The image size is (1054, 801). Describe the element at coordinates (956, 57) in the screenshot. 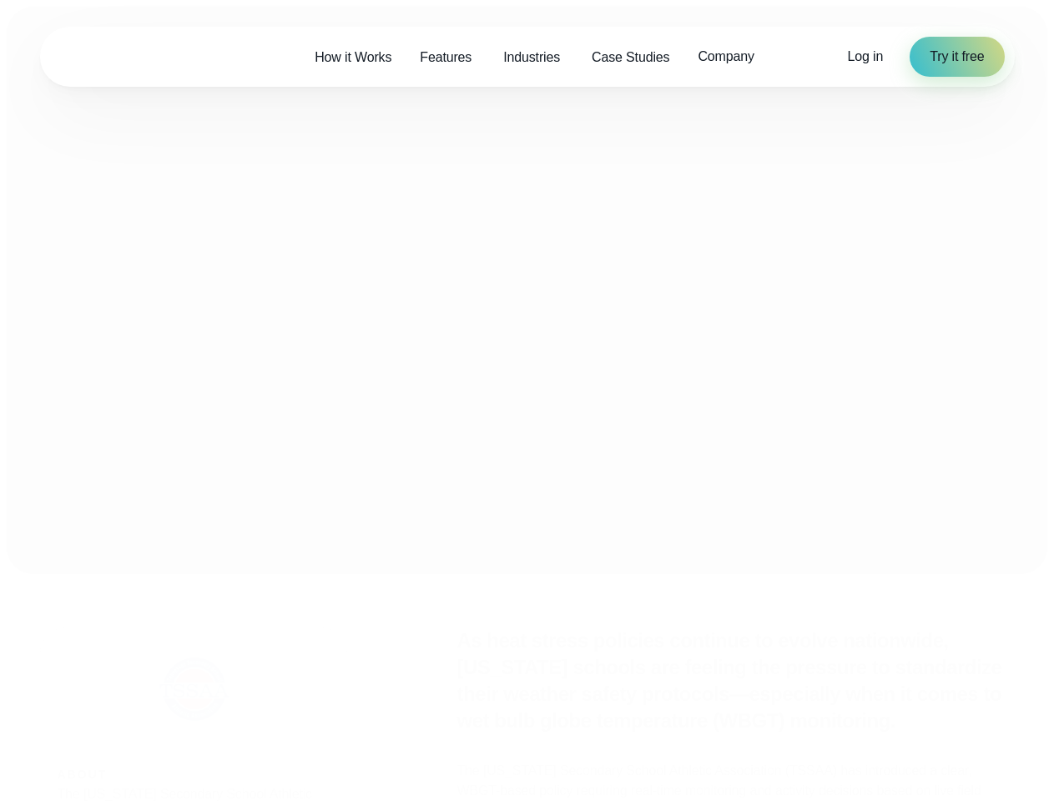

I see `span: Try it free` at that location.